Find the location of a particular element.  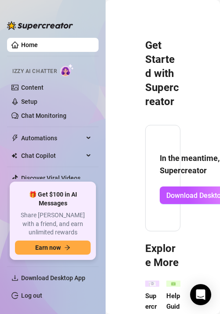

a: Content is located at coordinates (32, 87).